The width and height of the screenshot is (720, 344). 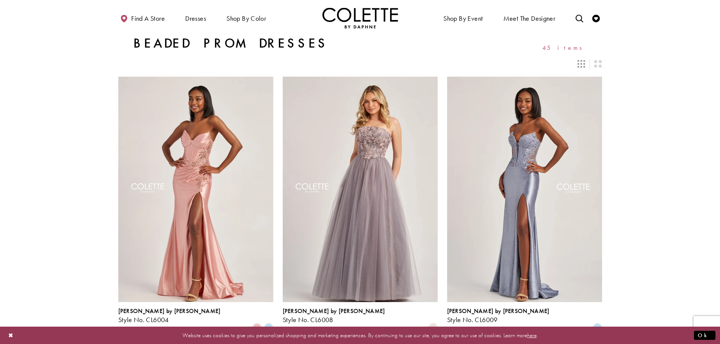 I want to click on a: Toggle search, so click(x=579, y=18).